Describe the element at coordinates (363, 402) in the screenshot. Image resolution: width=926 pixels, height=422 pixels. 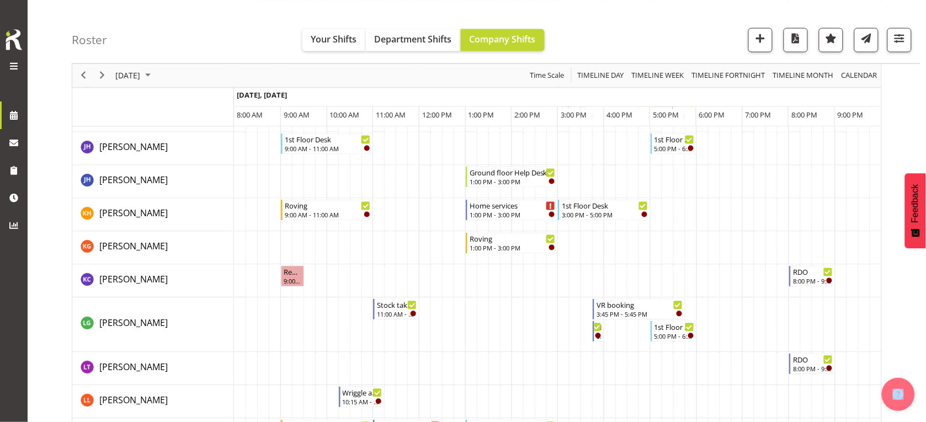
I see `div: 10:15 AM - 11:15 AM` at that location.